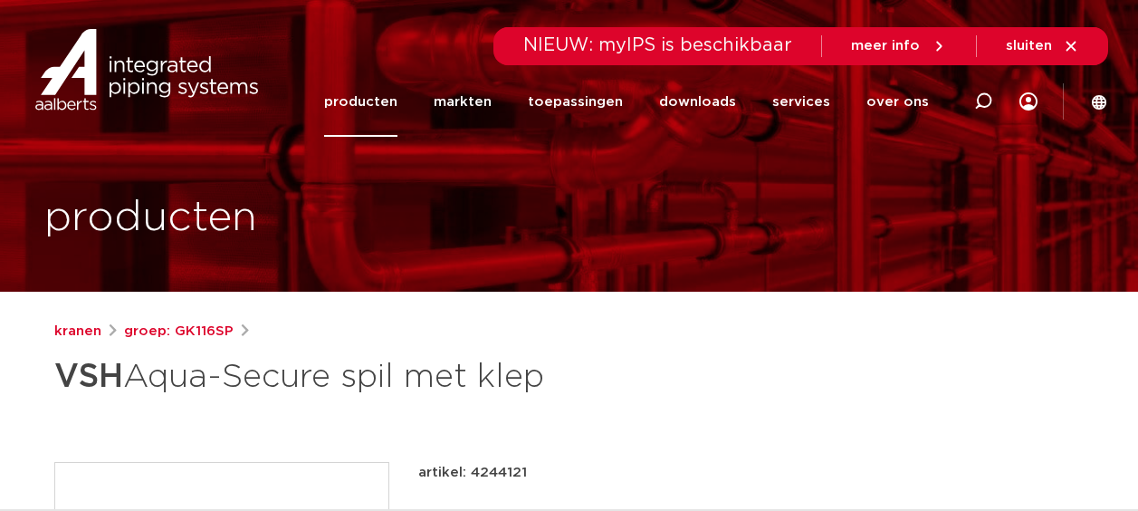 This screenshot has width=1138, height=511. Describe the element at coordinates (886, 45) in the screenshot. I see `span: meer info` at that location.